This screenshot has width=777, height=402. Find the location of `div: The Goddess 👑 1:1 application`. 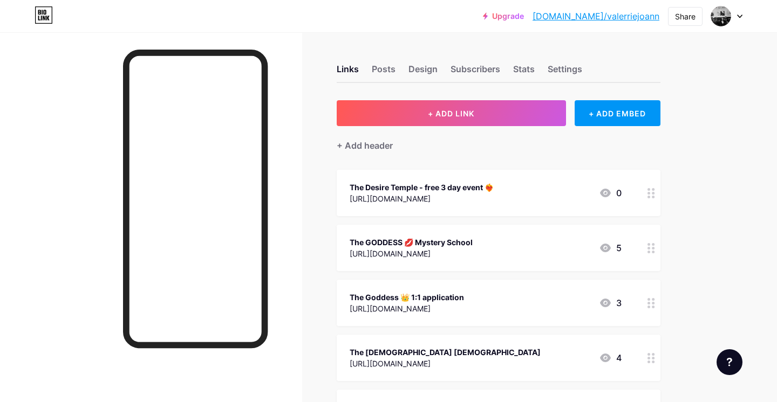

div: The Goddess 👑 1:1 application is located at coordinates (407, 297).